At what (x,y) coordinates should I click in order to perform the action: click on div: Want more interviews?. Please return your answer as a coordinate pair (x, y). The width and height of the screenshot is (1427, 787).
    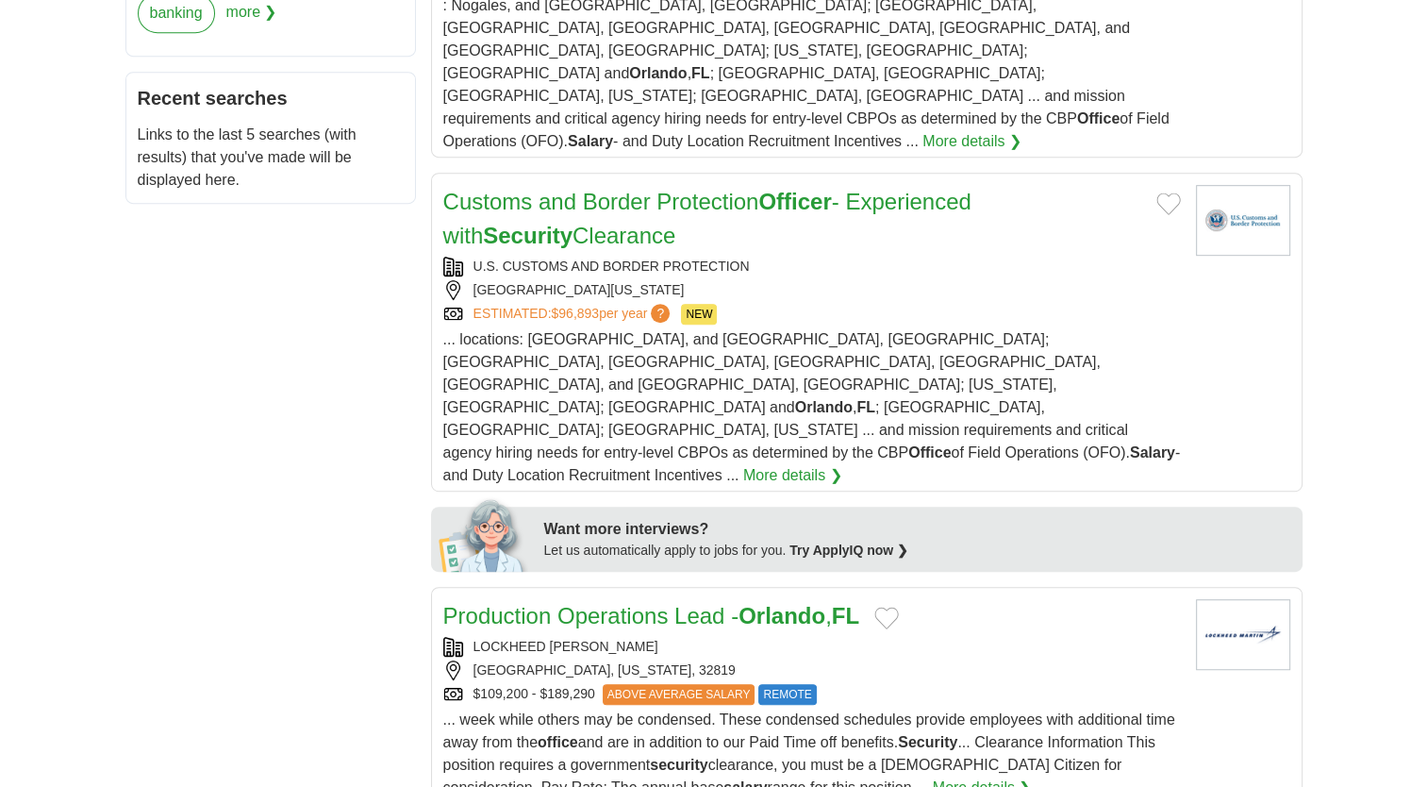
    Looking at the image, I should click on (918, 529).